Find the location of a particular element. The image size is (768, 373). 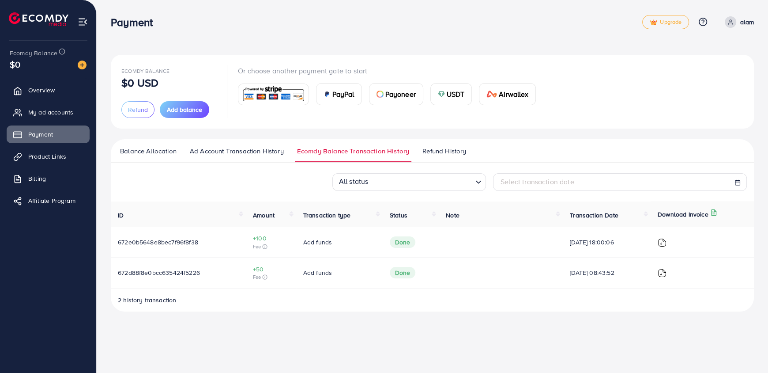

span: ID is located at coordinates (121, 215).